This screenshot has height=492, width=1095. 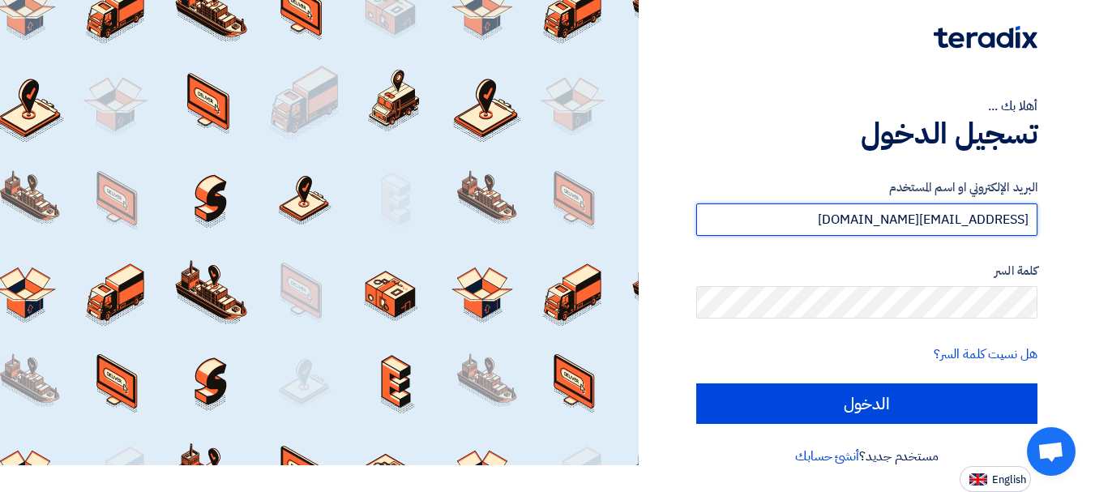 I want to click on label: البريد الإلكتروني او اسم المستخدم, so click(x=867, y=187).